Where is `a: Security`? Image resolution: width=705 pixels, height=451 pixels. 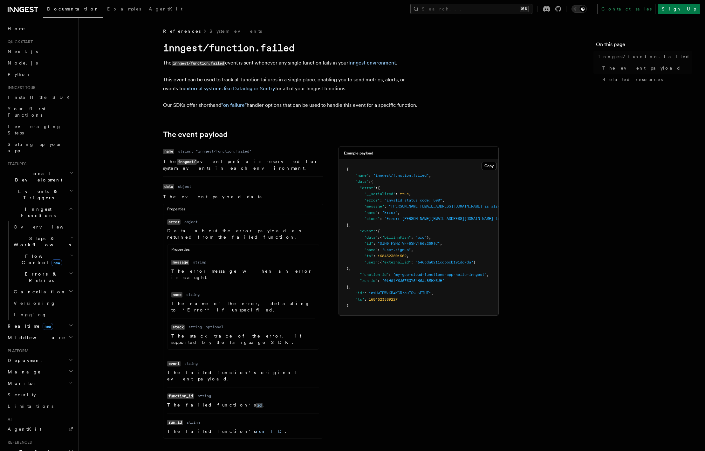 a: Security is located at coordinates (40, 395).